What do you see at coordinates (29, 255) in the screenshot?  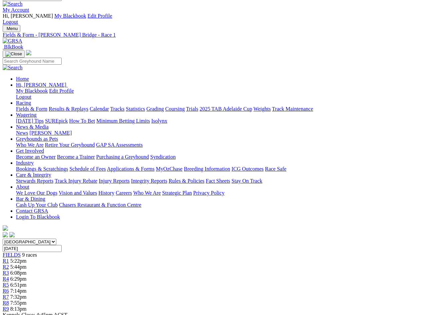 I see `span: 9 races` at bounding box center [29, 255].